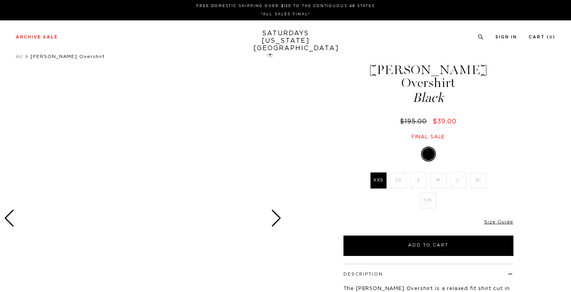 This screenshot has width=571, height=292. Describe the element at coordinates (276, 218) in the screenshot. I see `div: Next slide` at that location.